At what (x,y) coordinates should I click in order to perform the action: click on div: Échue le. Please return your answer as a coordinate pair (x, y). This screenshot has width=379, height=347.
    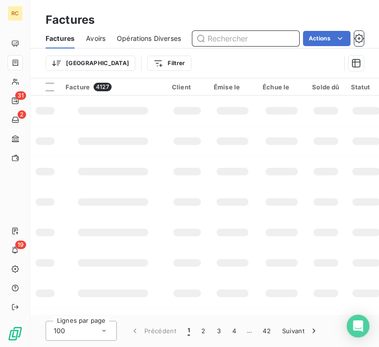
    Looking at the image, I should click on (282, 87).